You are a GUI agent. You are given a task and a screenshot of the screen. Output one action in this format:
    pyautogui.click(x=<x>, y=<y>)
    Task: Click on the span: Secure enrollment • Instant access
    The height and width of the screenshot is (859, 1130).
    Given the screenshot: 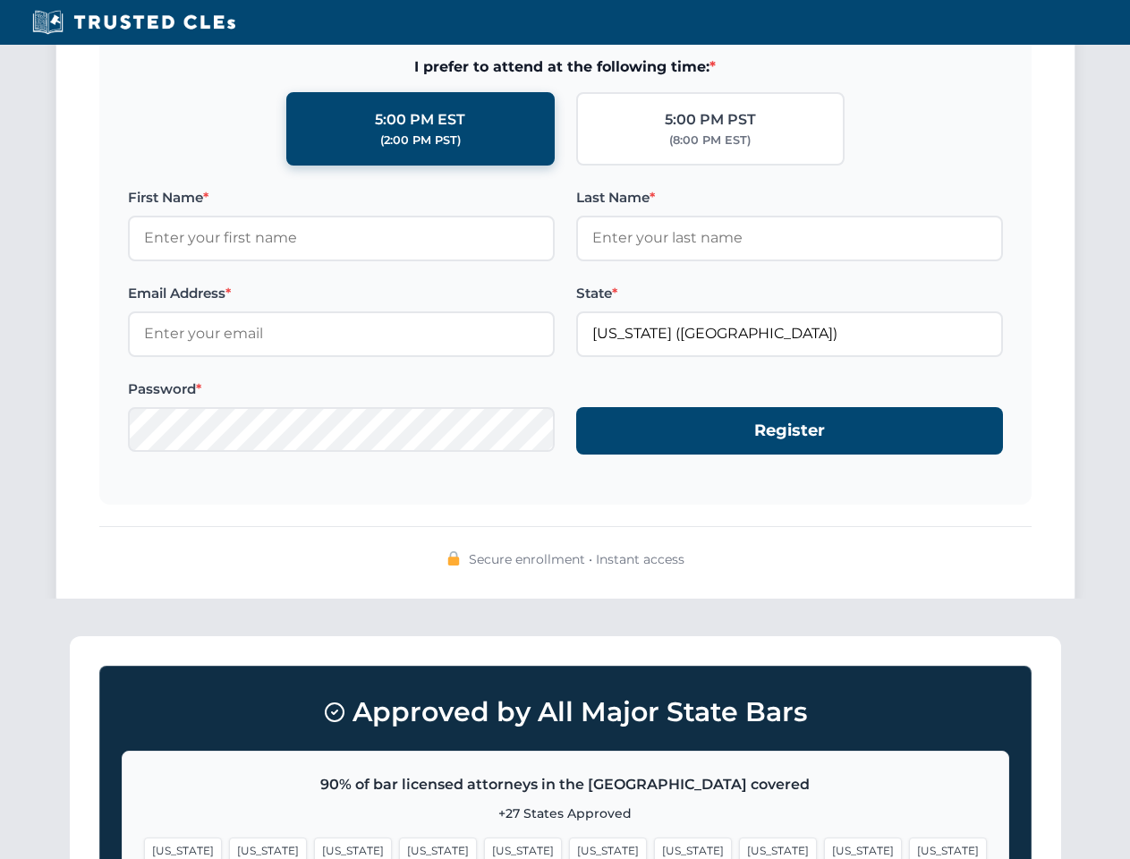 What is the action you would take?
    pyautogui.click(x=576, y=559)
    